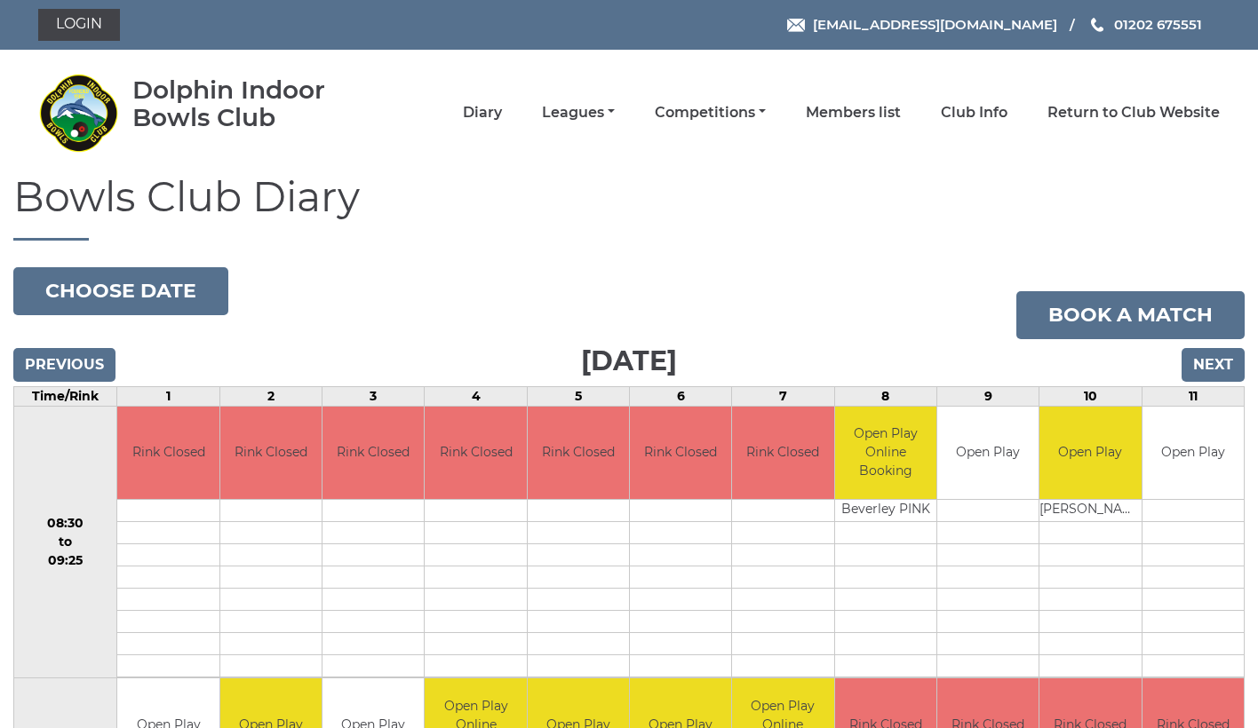  What do you see at coordinates (577, 396) in the screenshot?
I see `td: 5` at bounding box center [577, 396].